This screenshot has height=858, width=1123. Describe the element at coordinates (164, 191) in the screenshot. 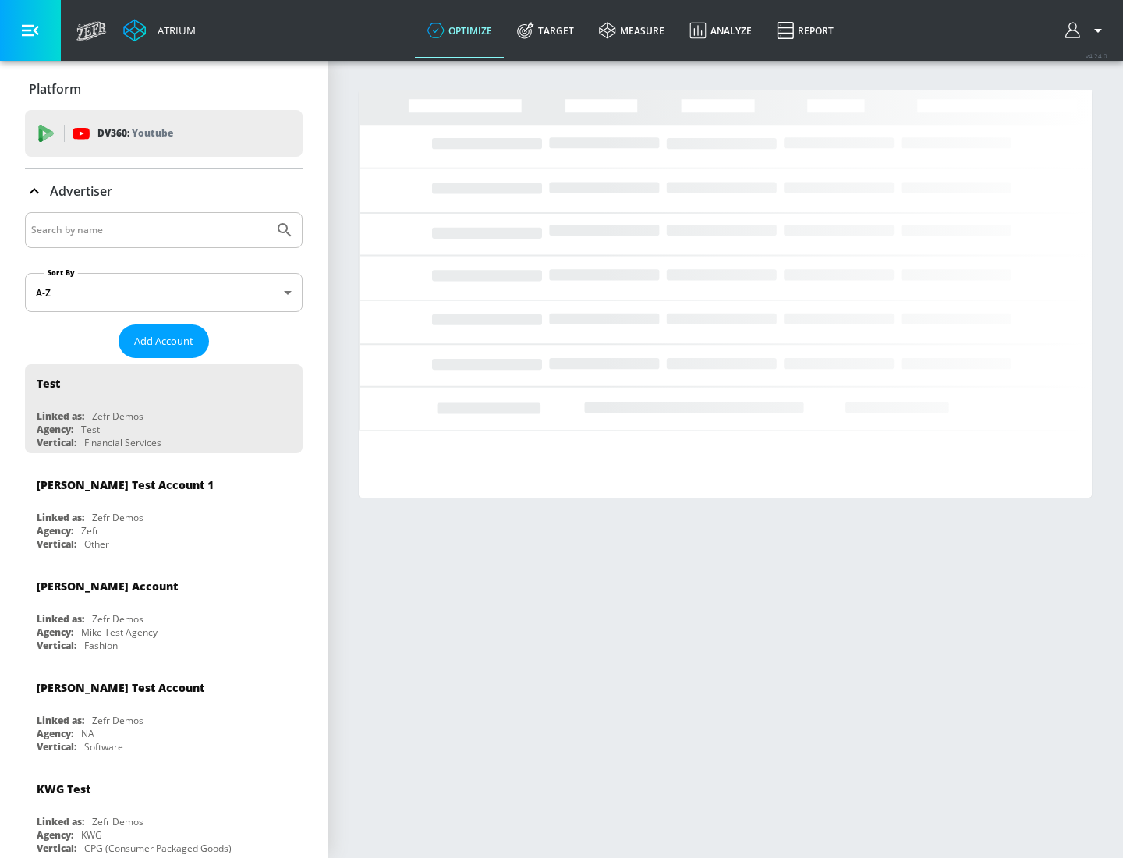

I see `div: Advertiser` at that location.